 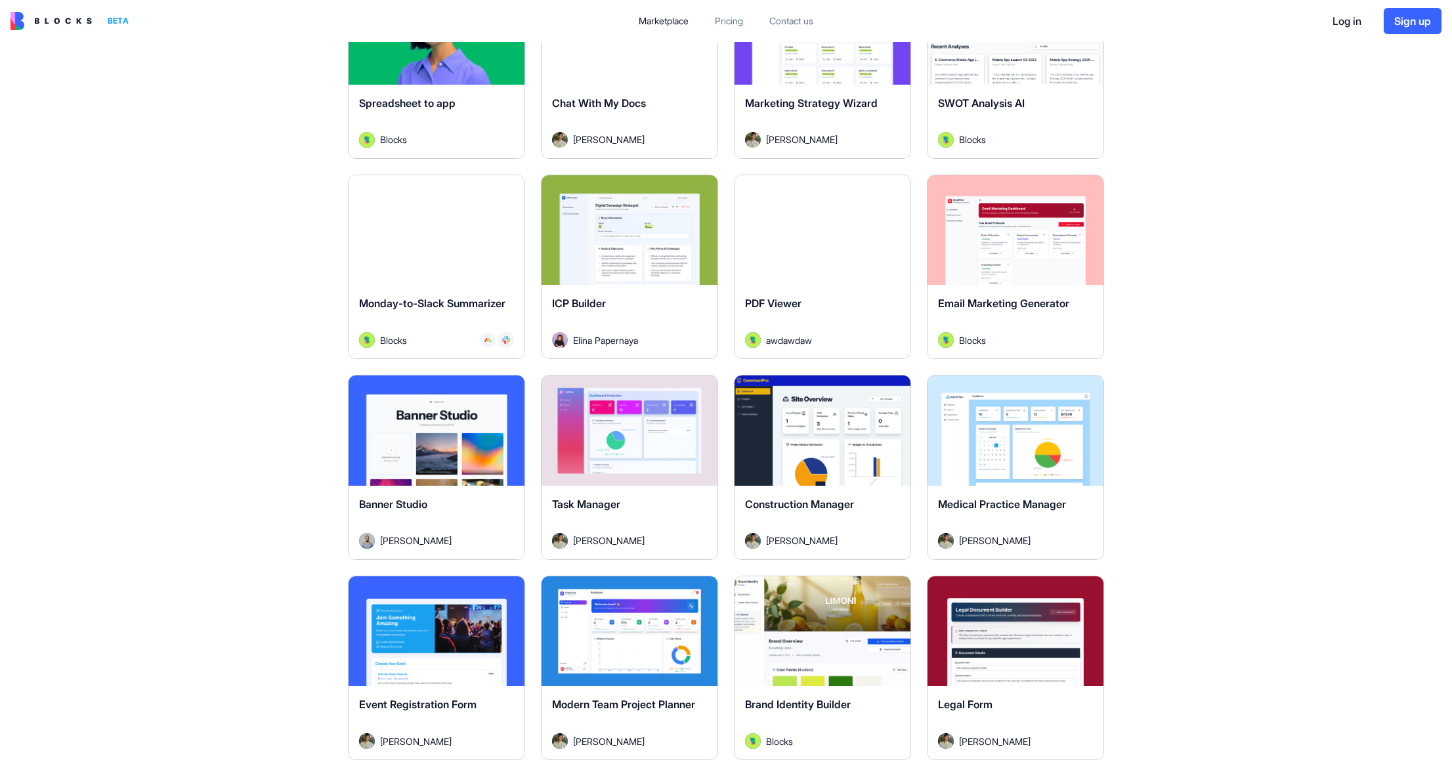 What do you see at coordinates (624, 704) in the screenshot?
I see `span: Modern Team Project Planner` at bounding box center [624, 704].